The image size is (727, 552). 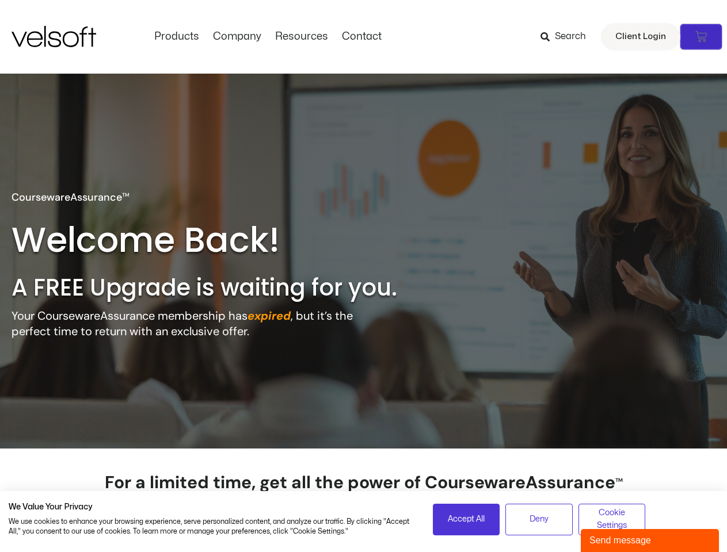 What do you see at coordinates (228, 288) in the screenshot?
I see `h2: A FREE Upgrade is waiting for you.` at bounding box center [228, 288].